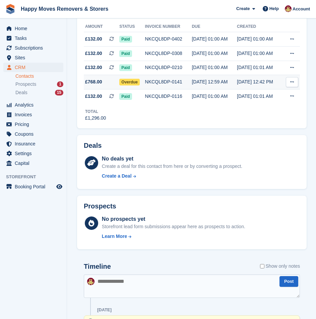  What do you see at coordinates (214, 27) in the screenshot?
I see `th: Due` at bounding box center [214, 27].